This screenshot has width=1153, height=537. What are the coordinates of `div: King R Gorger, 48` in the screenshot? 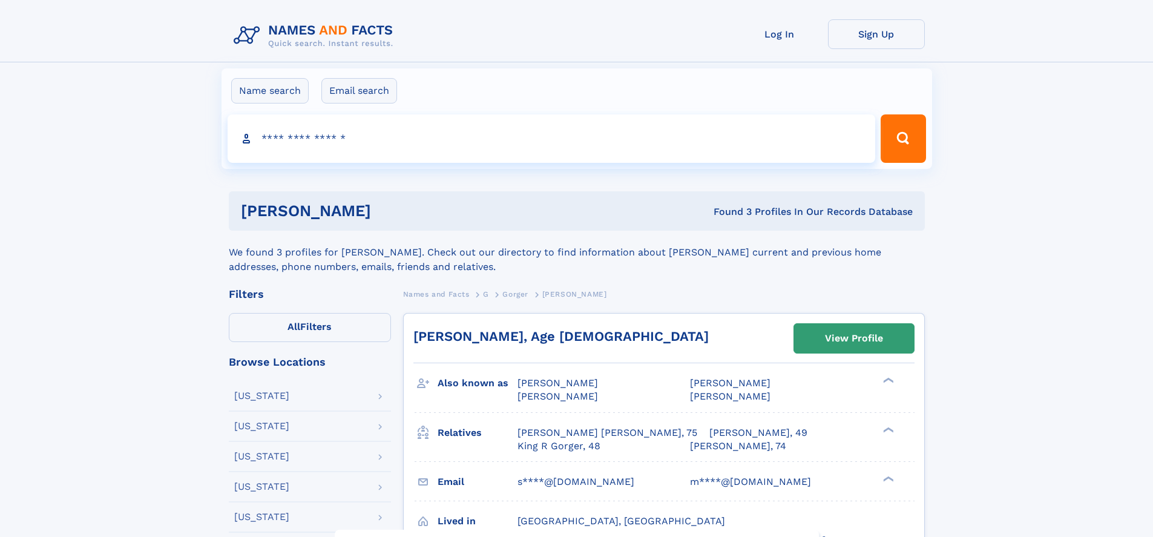 It's located at (558, 446).